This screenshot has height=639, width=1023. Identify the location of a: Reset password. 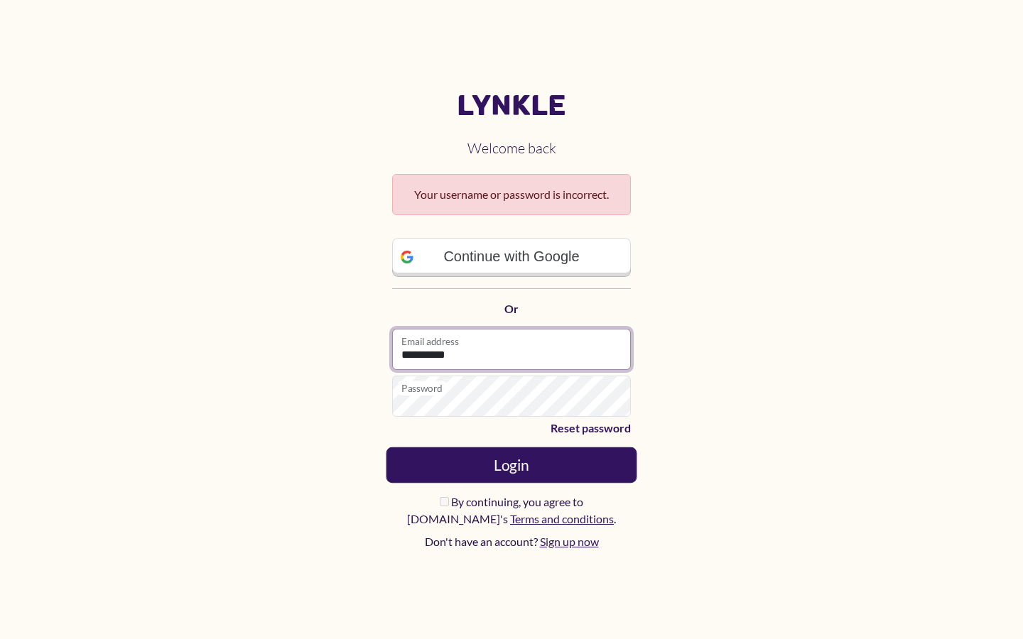
(512, 428).